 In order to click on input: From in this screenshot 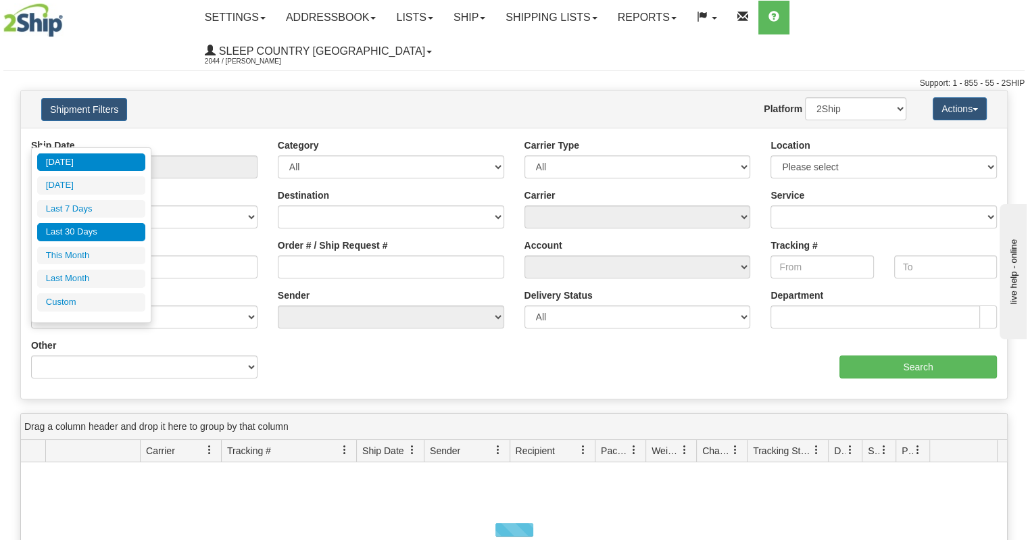, I will do `click(822, 267)`.